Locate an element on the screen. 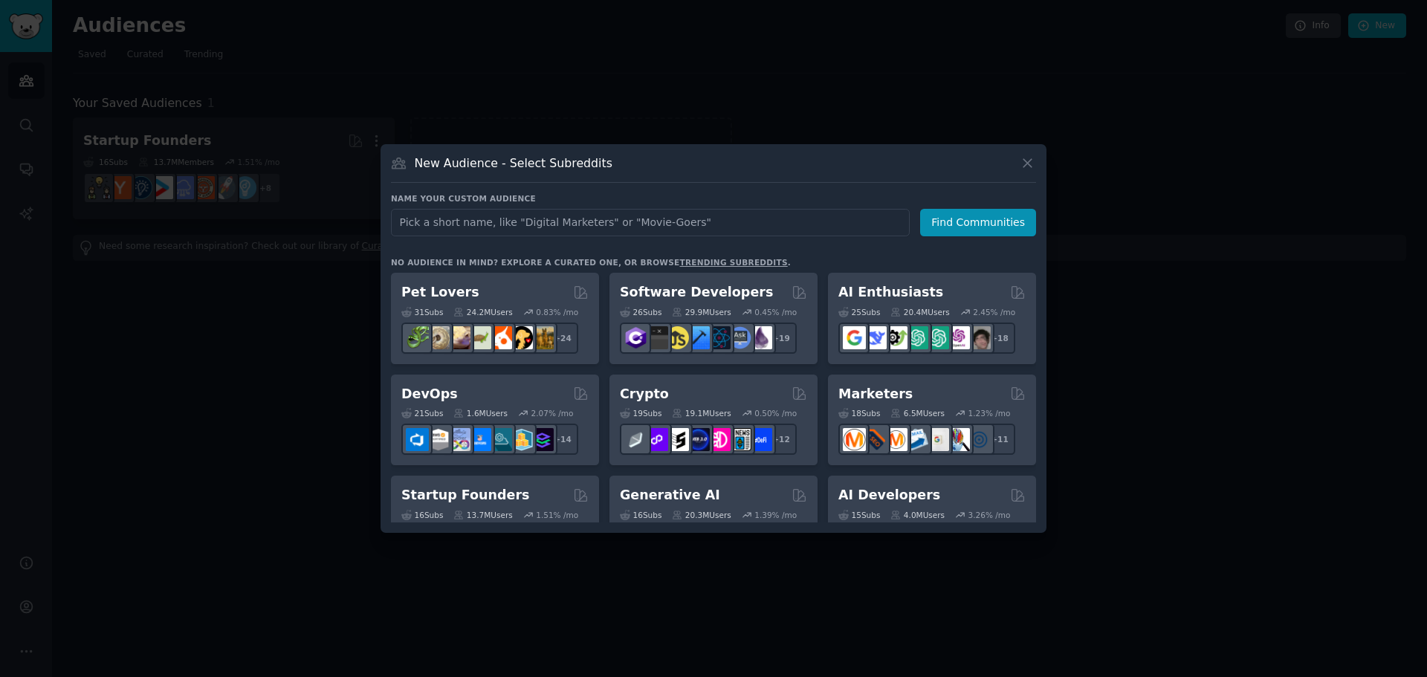  div: 29.9M Users is located at coordinates (701, 312).